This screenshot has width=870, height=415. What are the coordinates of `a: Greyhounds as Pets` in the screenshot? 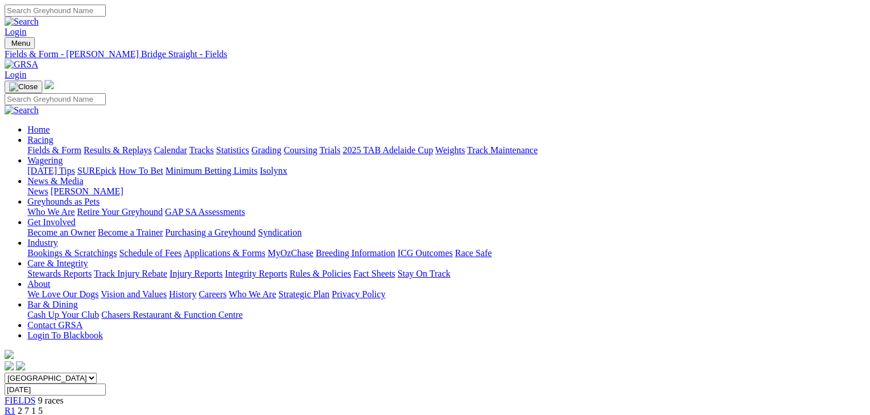 It's located at (64, 201).